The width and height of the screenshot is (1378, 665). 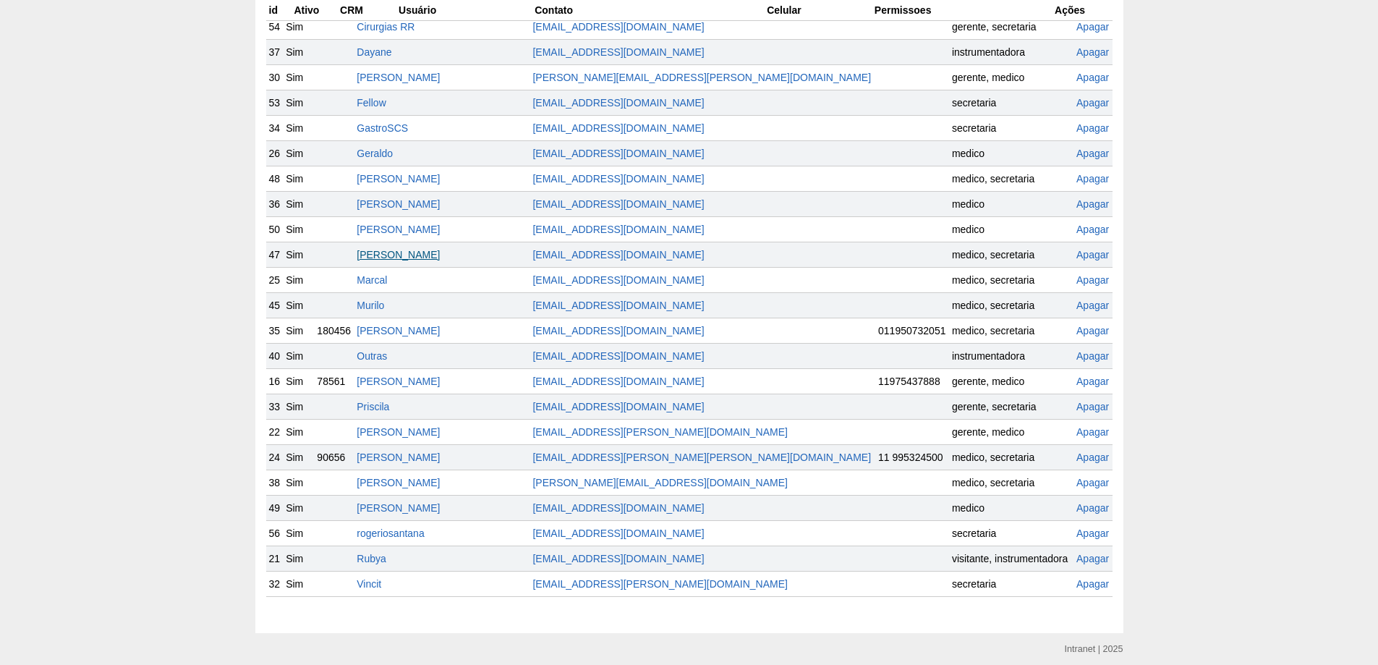 I want to click on td: 37, so click(x=275, y=51).